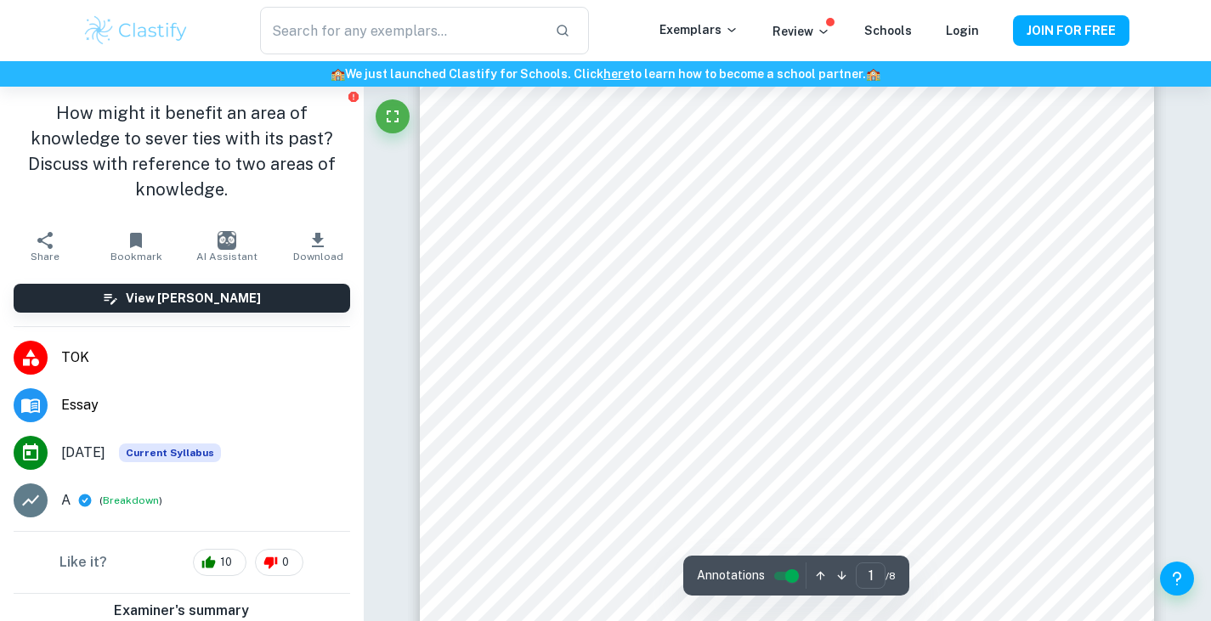 This screenshot has height=621, width=1211. What do you see at coordinates (182, 611) in the screenshot?
I see `h6: Examiner's summary` at bounding box center [182, 611].